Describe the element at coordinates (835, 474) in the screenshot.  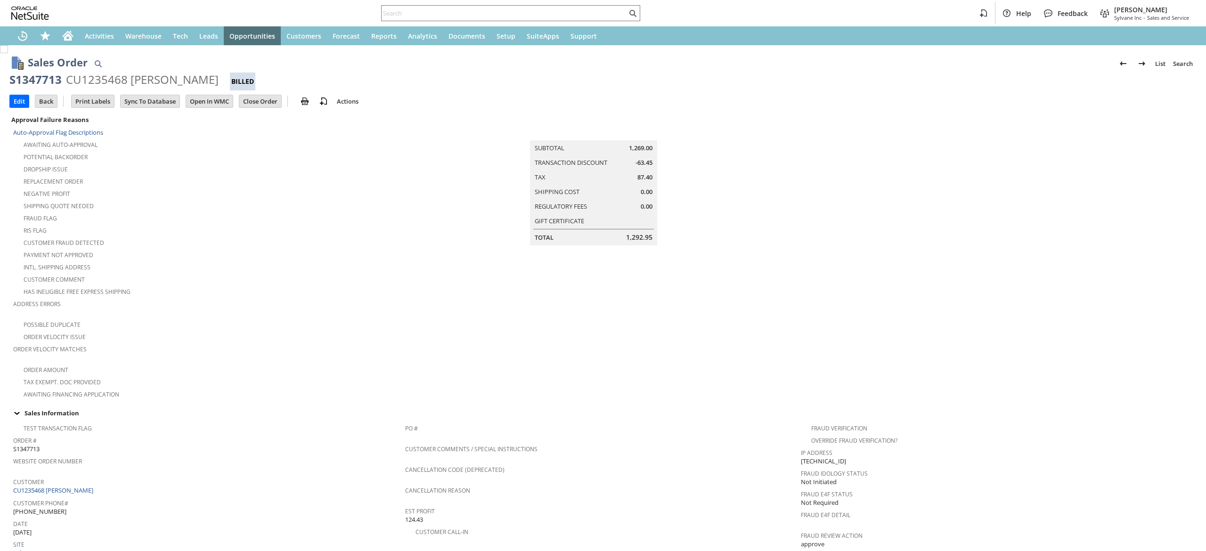
I see `a: Fraud Idology Status` at that location.